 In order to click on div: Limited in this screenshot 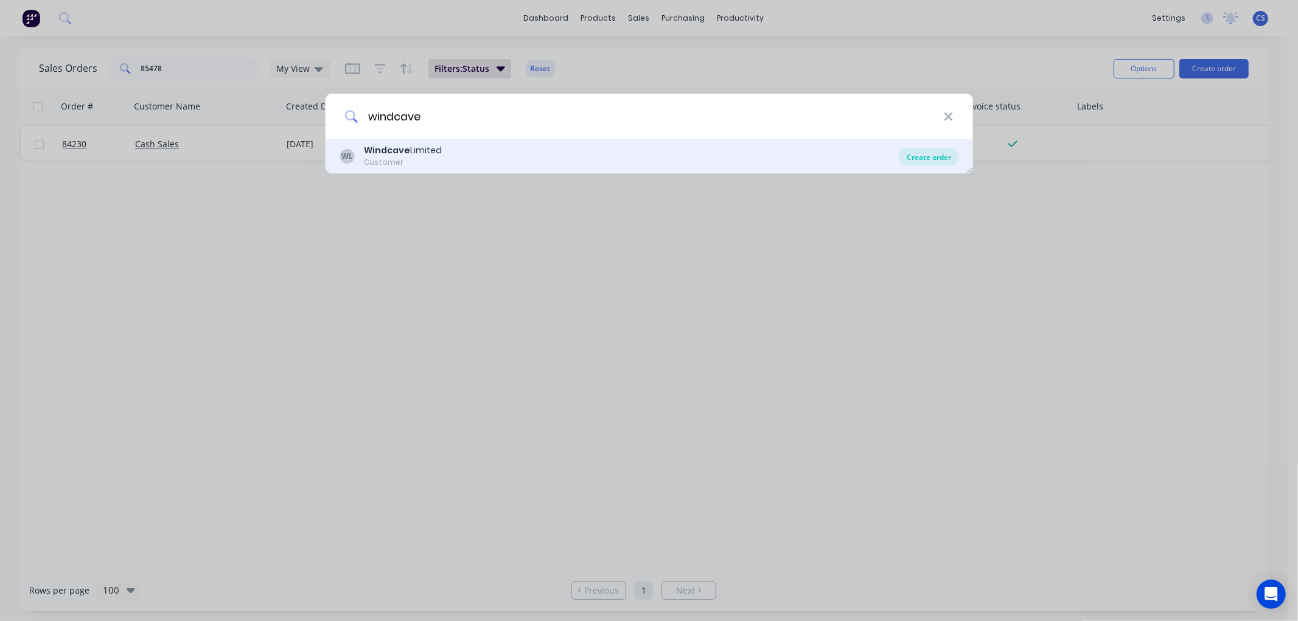, I will do `click(403, 150)`.